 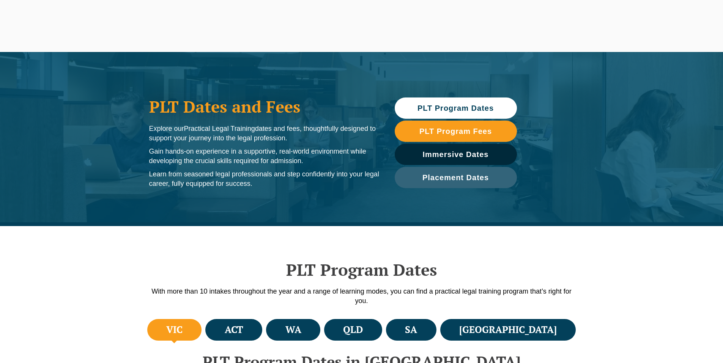 What do you see at coordinates (456, 108) in the screenshot?
I see `a: PLT Program Dates` at bounding box center [456, 108].